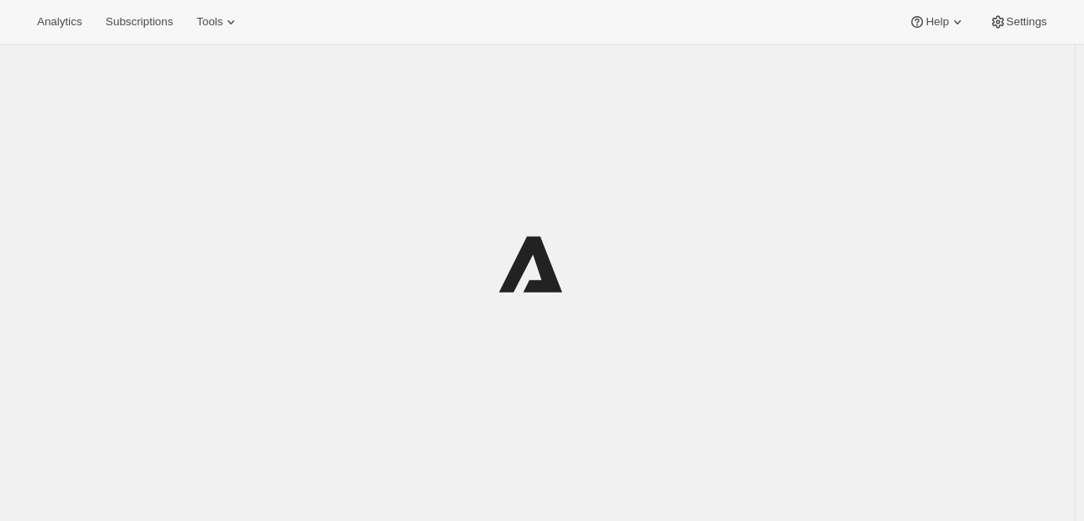  I want to click on button: Help, so click(936, 22).